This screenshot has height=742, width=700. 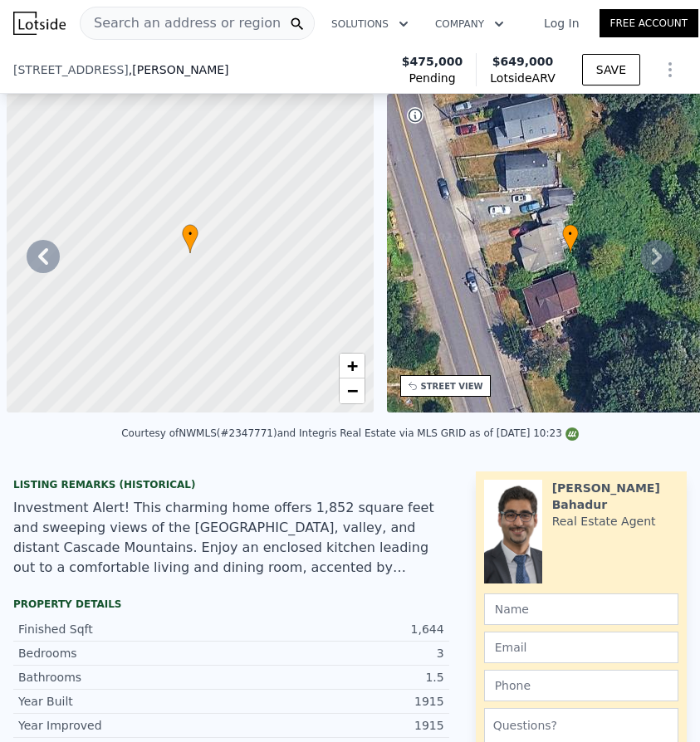 What do you see at coordinates (352, 366) in the screenshot?
I see `a: Zoom in` at bounding box center [352, 366].